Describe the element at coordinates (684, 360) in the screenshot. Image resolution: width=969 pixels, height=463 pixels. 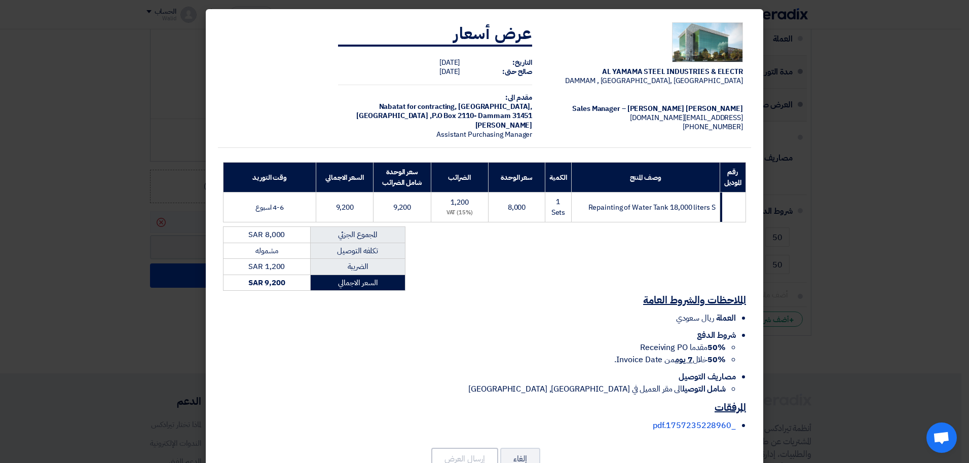
I see `u: 7 يوم` at that location.